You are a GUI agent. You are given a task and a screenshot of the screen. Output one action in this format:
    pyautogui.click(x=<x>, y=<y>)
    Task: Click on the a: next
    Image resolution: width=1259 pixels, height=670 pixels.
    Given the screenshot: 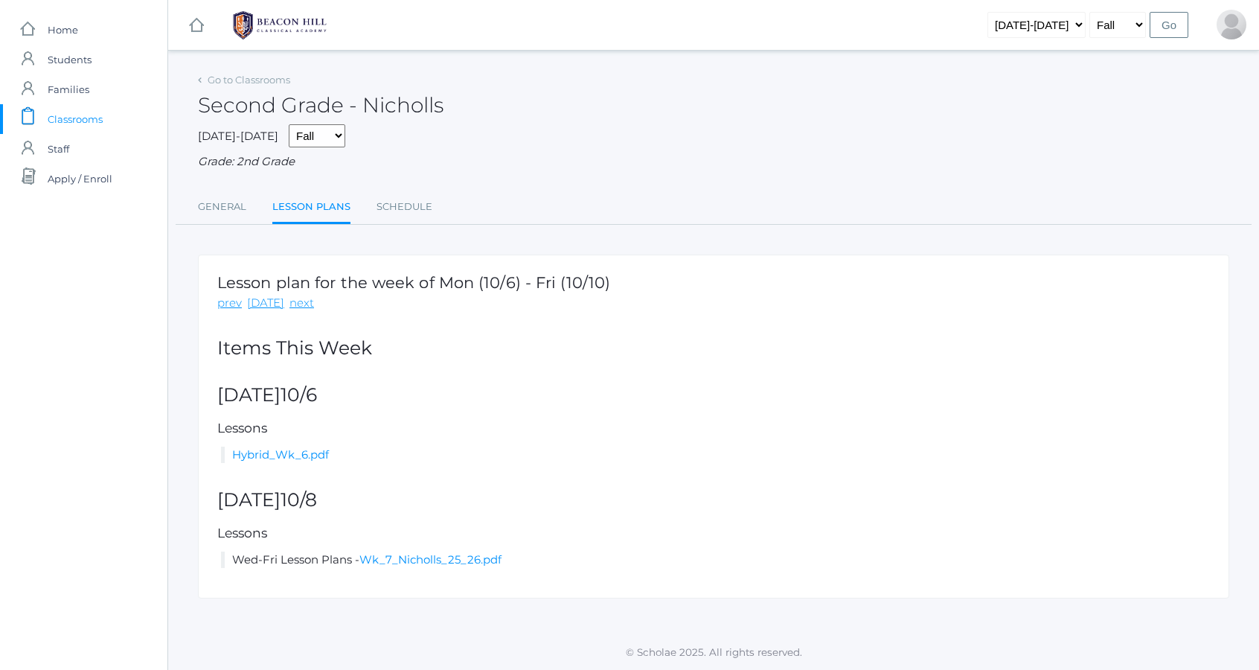 What is the action you would take?
    pyautogui.click(x=301, y=303)
    